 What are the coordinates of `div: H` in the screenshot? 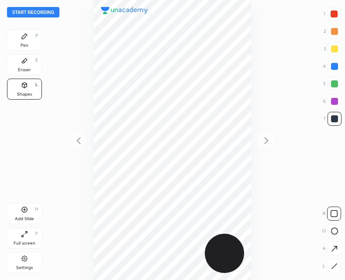 It's located at (36, 209).